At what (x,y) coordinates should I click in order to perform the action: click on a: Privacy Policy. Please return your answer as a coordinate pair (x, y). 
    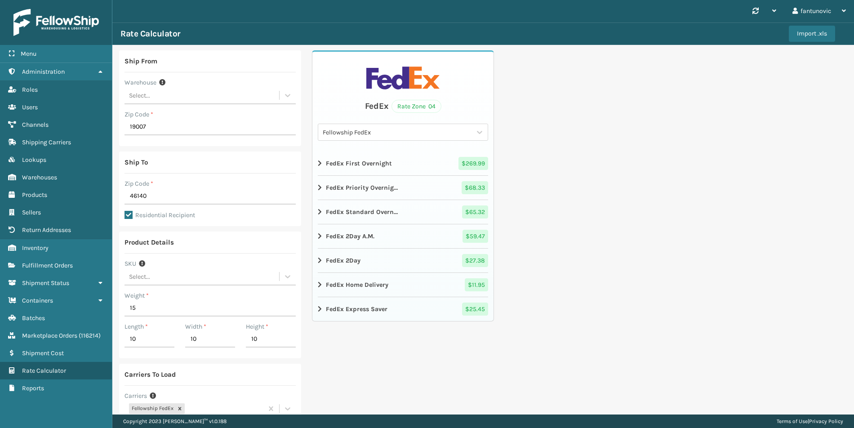
    Looking at the image, I should click on (826, 421).